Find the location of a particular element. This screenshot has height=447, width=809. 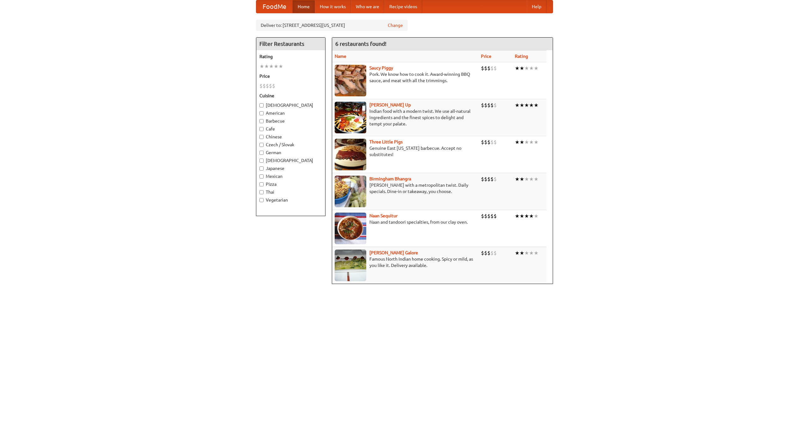

a: Saucy Piggy is located at coordinates (381, 68).